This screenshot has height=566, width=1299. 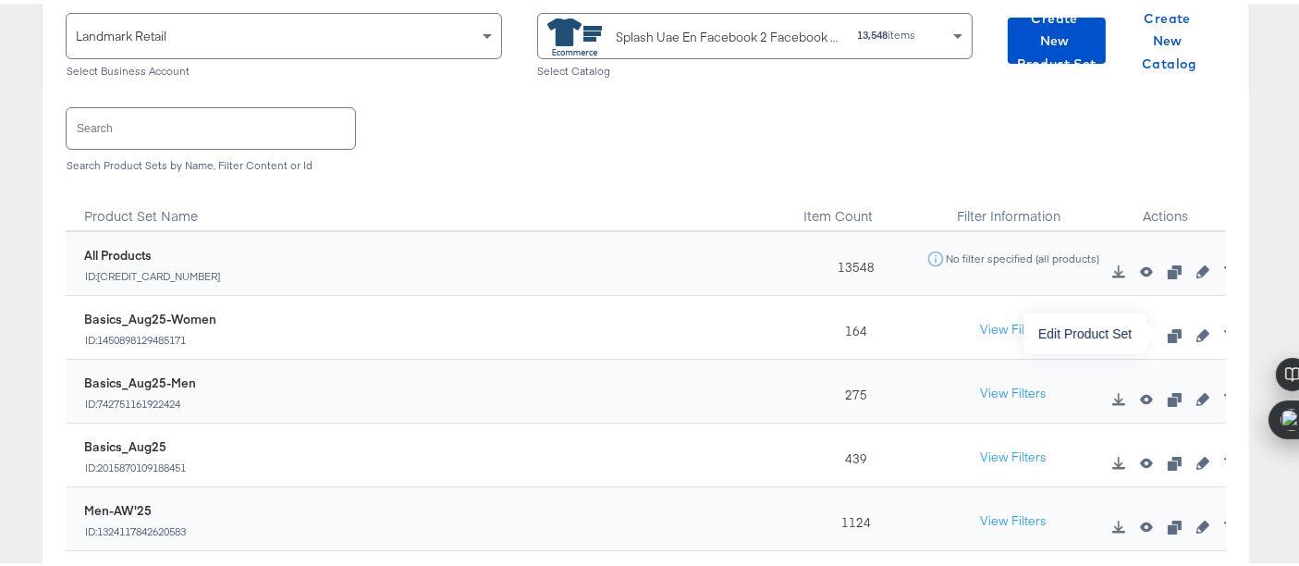 What do you see at coordinates (135, 443) in the screenshot?
I see `div: Basics_Aug25` at bounding box center [135, 443].